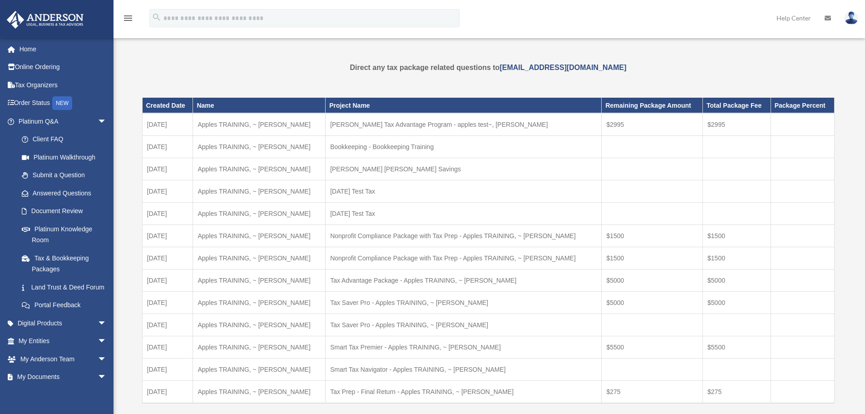 This screenshot has height=414, width=865. What do you see at coordinates (63, 121) in the screenshot?
I see `a: Platinum Q&Aarrow_drop_down` at bounding box center [63, 121].